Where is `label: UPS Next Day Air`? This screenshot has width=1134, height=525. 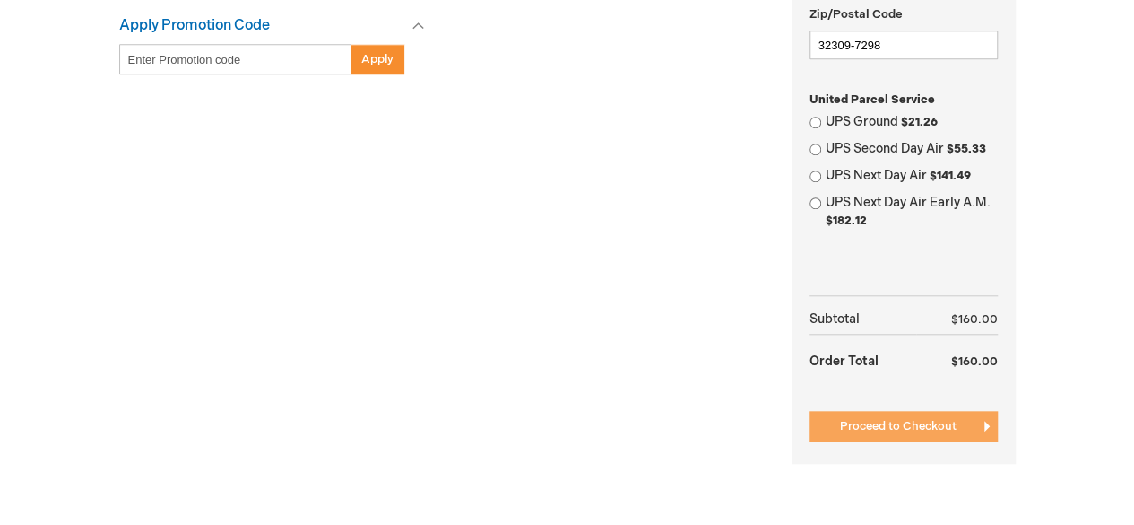
label: UPS Next Day Air is located at coordinates (912, 176).